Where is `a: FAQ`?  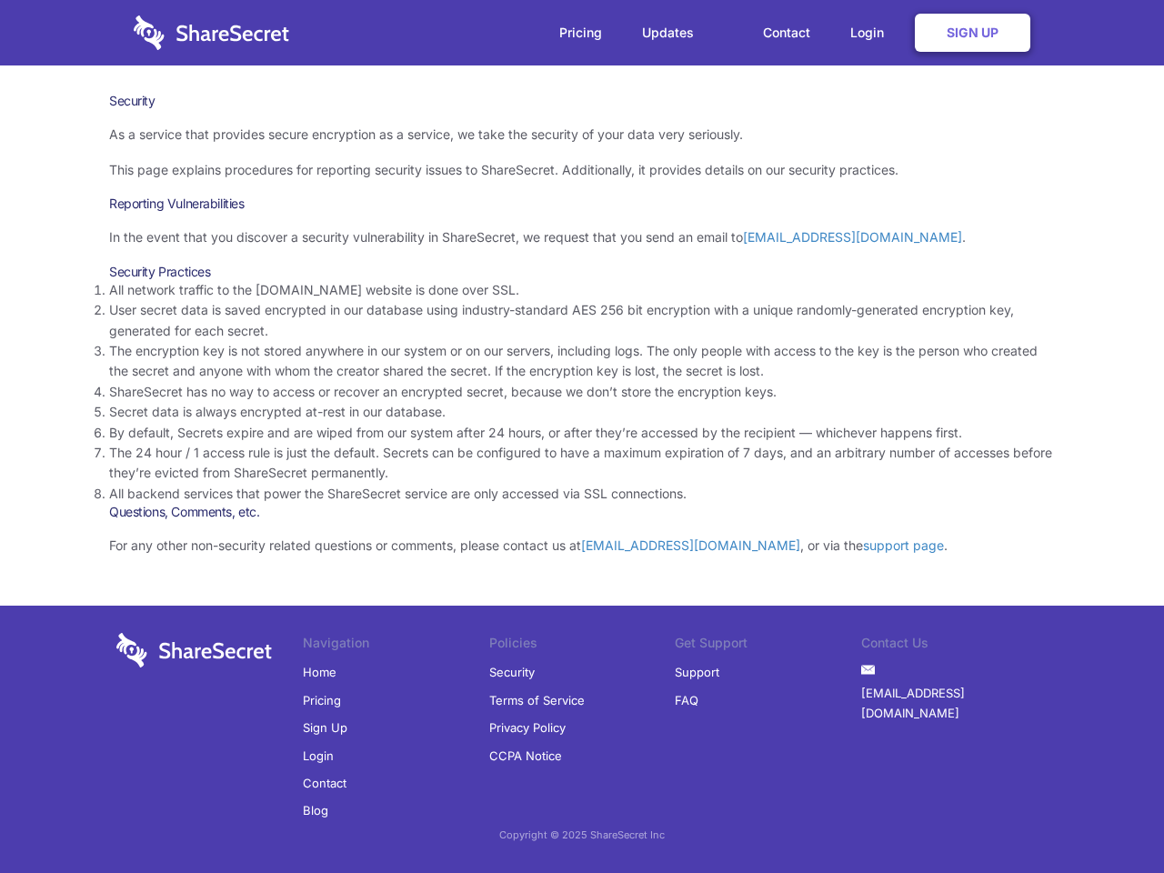
a: FAQ is located at coordinates (687, 700).